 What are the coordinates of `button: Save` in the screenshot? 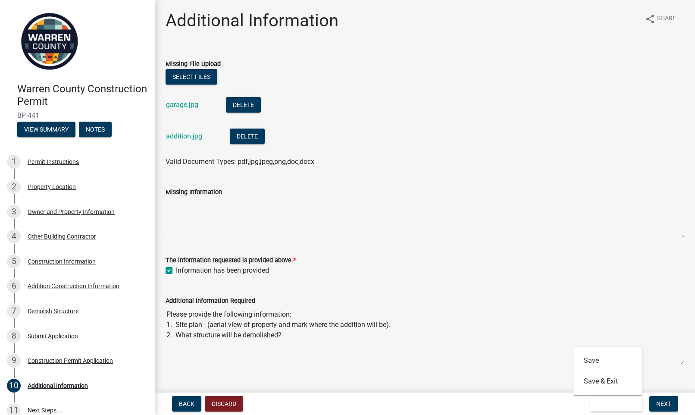 It's located at (608, 360).